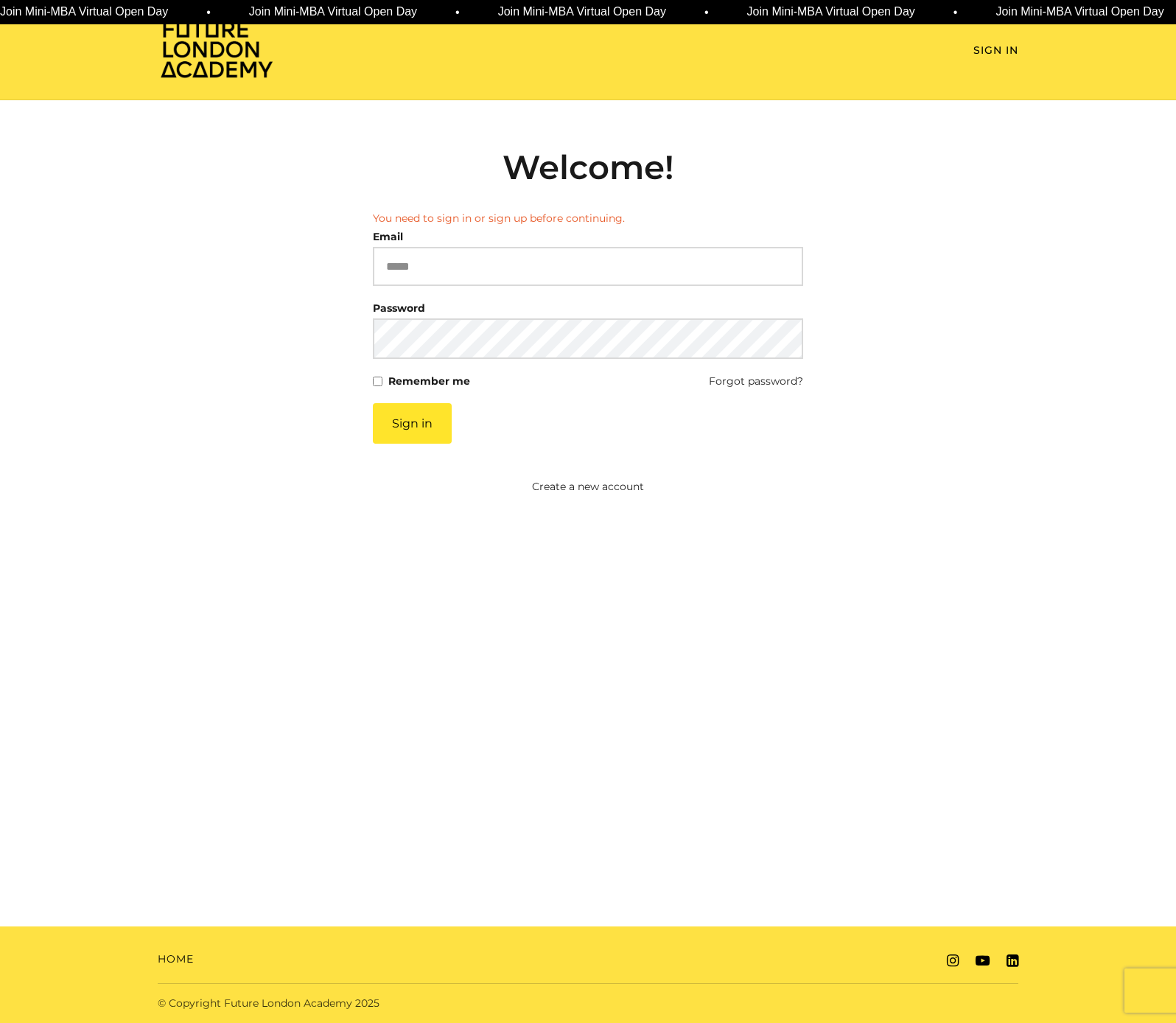  Describe the element at coordinates (996, 50) in the screenshot. I see `a: Sign In` at that location.